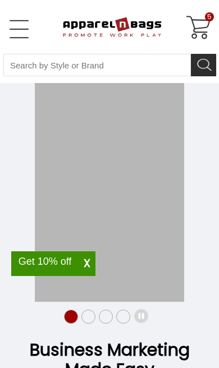 The image size is (219, 368). I want to click on a: Open Left Menu, so click(19, 29).